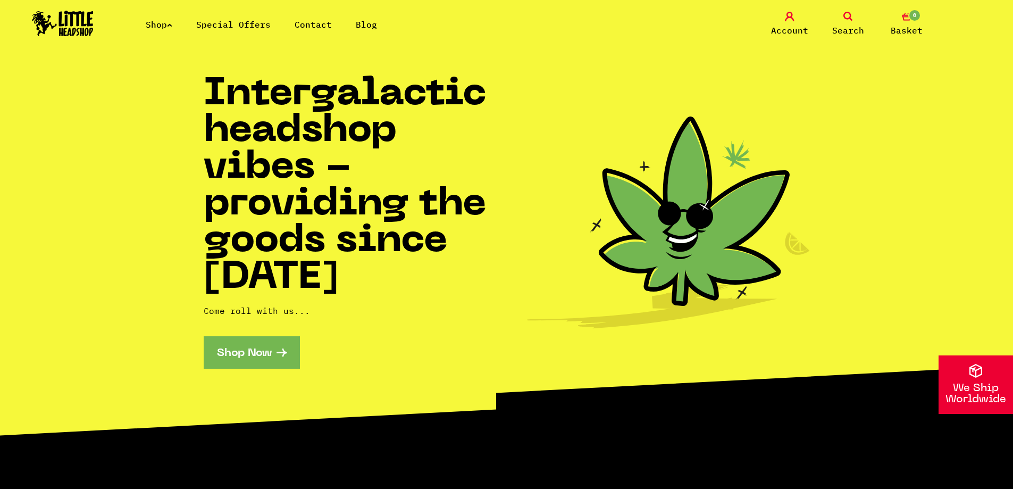 This screenshot has width=1013, height=489. I want to click on a: Search, so click(848, 24).